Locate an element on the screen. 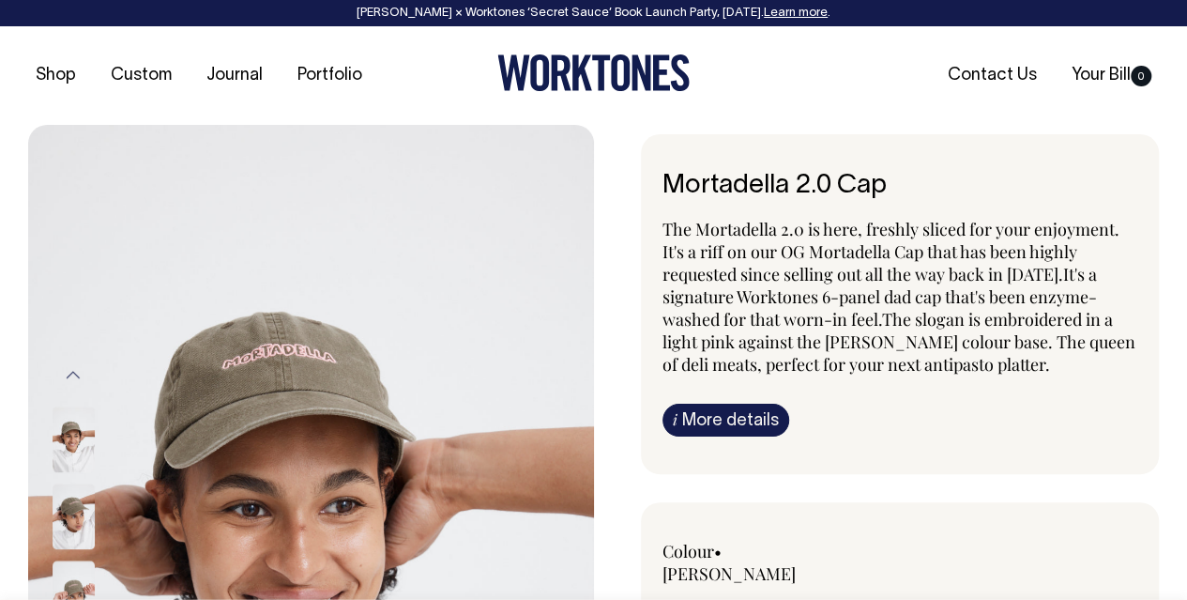 The width and height of the screenshot is (1187, 600). div: Colour is located at coordinates (757, 562).